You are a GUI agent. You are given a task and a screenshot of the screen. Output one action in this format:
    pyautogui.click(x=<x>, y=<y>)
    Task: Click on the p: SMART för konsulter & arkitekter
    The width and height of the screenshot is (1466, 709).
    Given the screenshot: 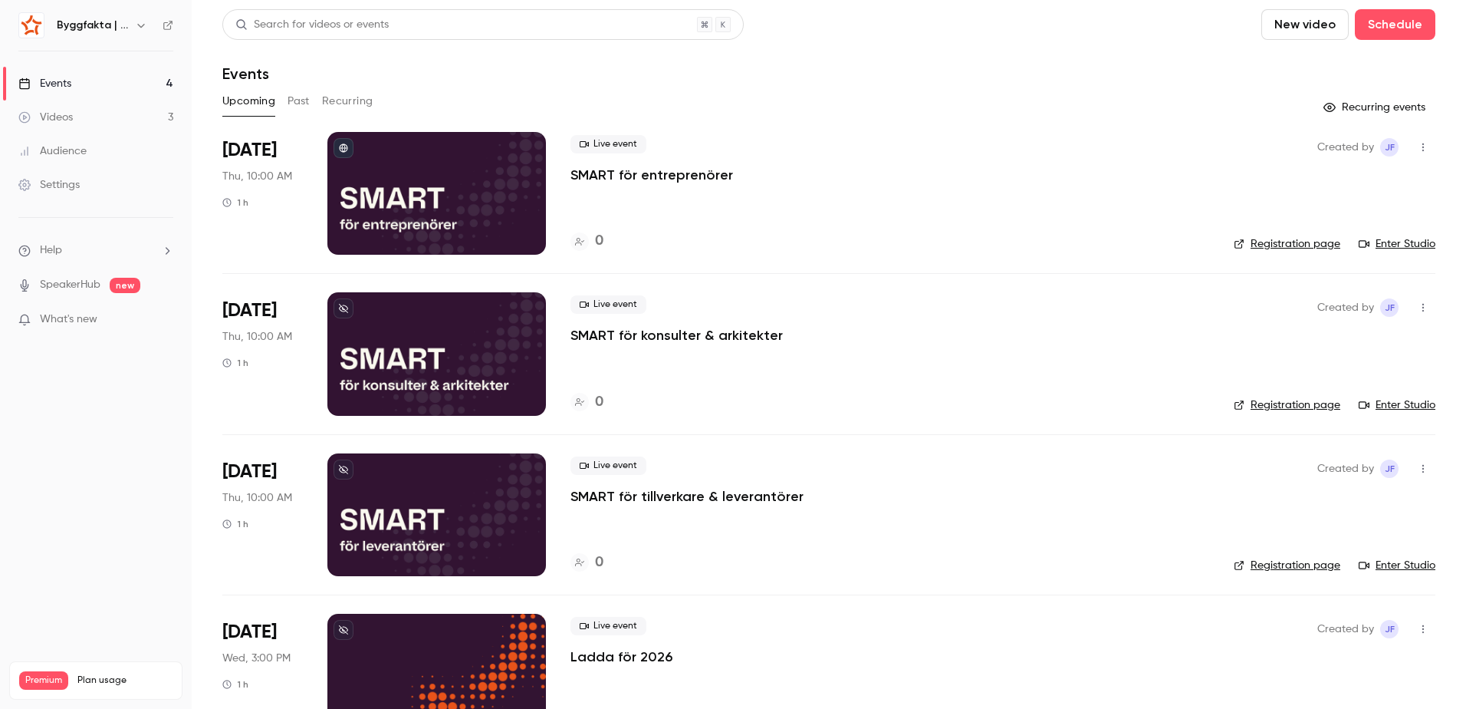 What is the action you would take?
    pyautogui.click(x=676, y=335)
    